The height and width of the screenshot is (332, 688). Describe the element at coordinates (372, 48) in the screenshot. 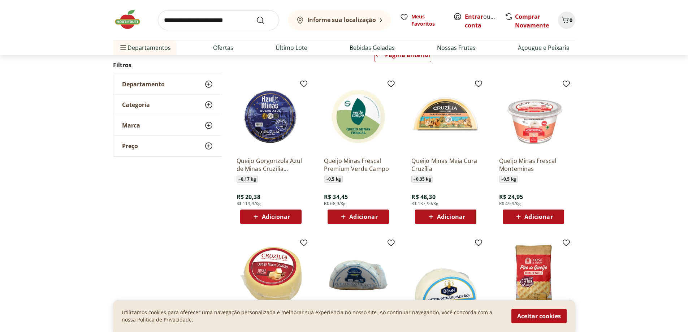

I see `a: Bebidas Geladas` at that location.